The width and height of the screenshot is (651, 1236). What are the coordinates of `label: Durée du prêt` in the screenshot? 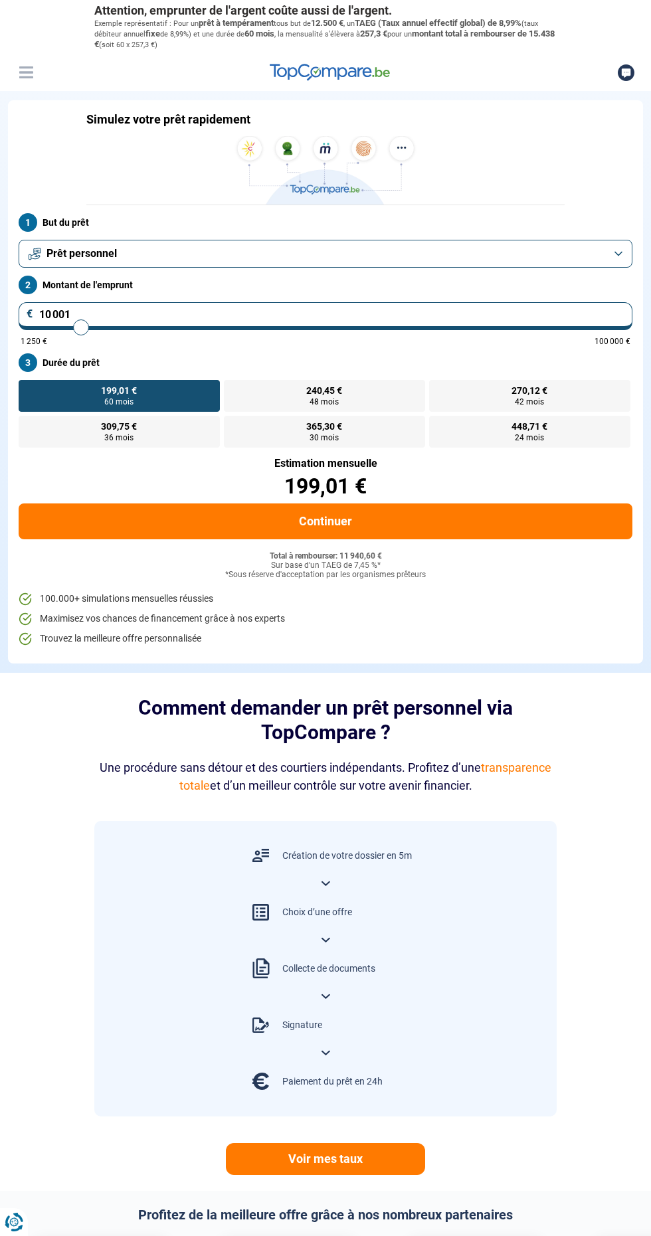 It's located at (325, 363).